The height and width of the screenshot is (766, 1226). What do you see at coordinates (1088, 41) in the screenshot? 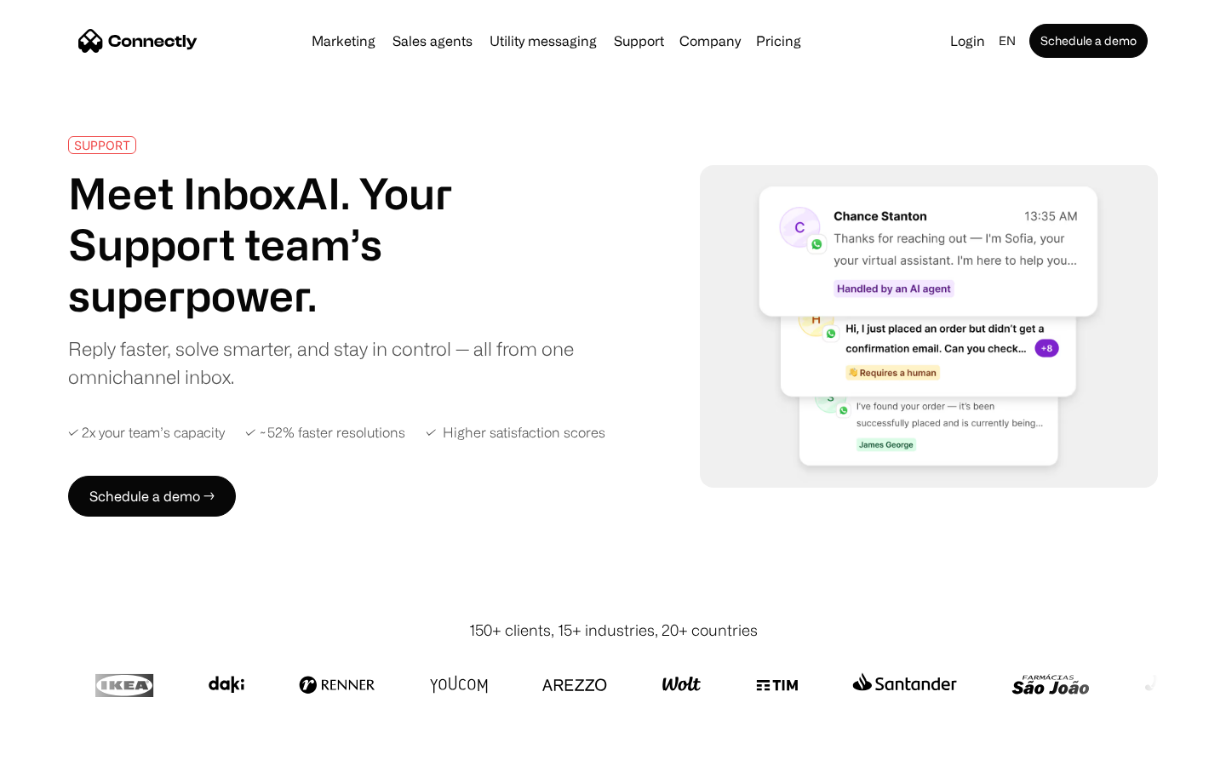
I see `a: Schedule a demo` at bounding box center [1088, 41].